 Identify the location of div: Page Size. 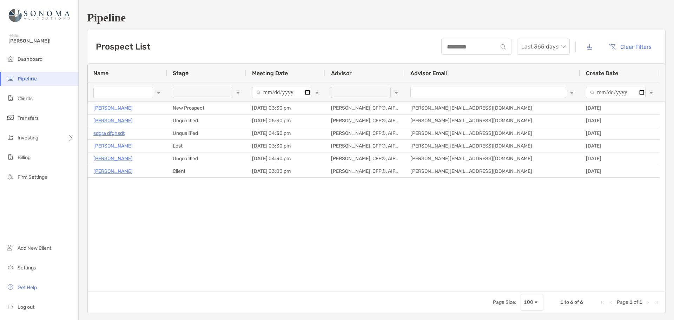
(532, 302).